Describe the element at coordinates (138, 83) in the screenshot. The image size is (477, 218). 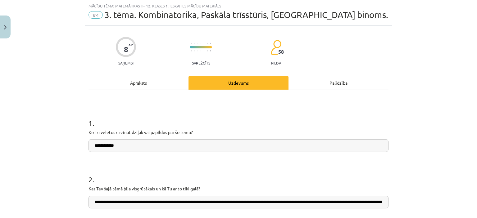
I see `div: Apraksts` at that location.